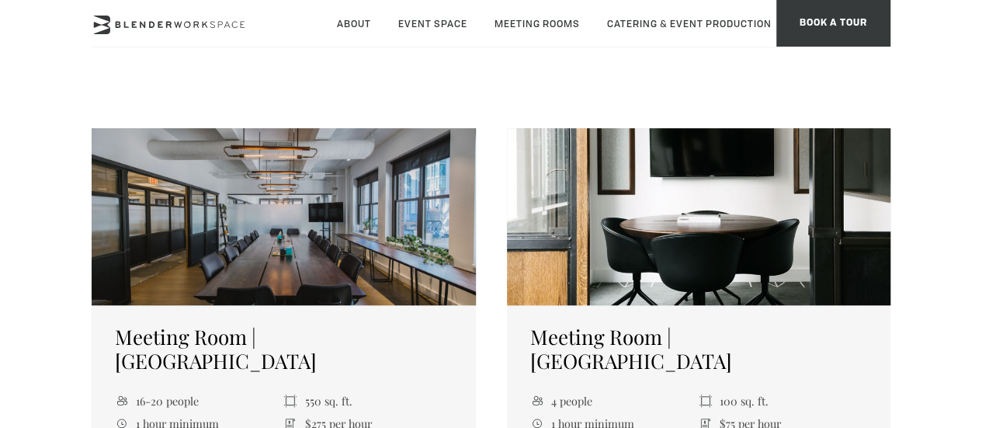 The image size is (982, 428). What do you see at coordinates (367, 400) in the screenshot?
I see `li: 550 sq. ft.` at bounding box center [367, 400].